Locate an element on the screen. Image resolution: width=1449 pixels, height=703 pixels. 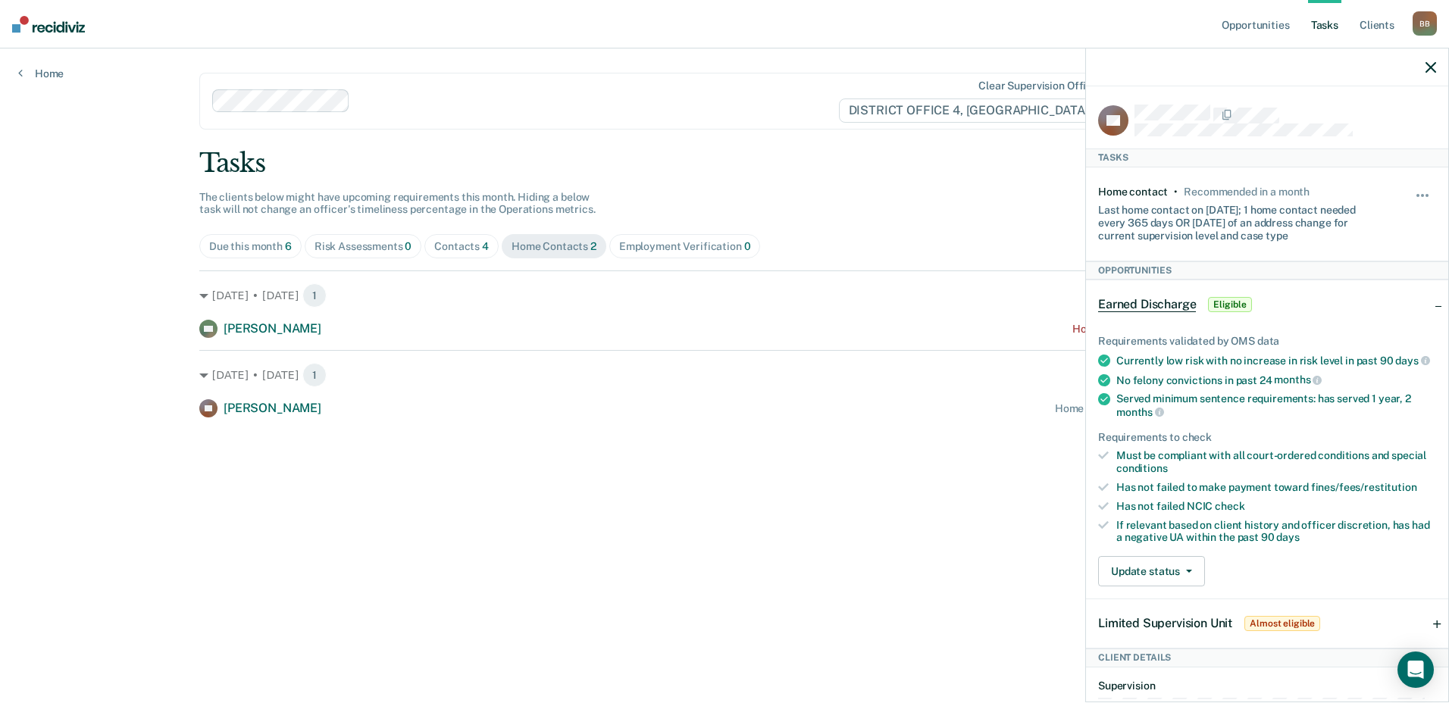
div: Has not failed NCIC is located at coordinates (1276, 506).